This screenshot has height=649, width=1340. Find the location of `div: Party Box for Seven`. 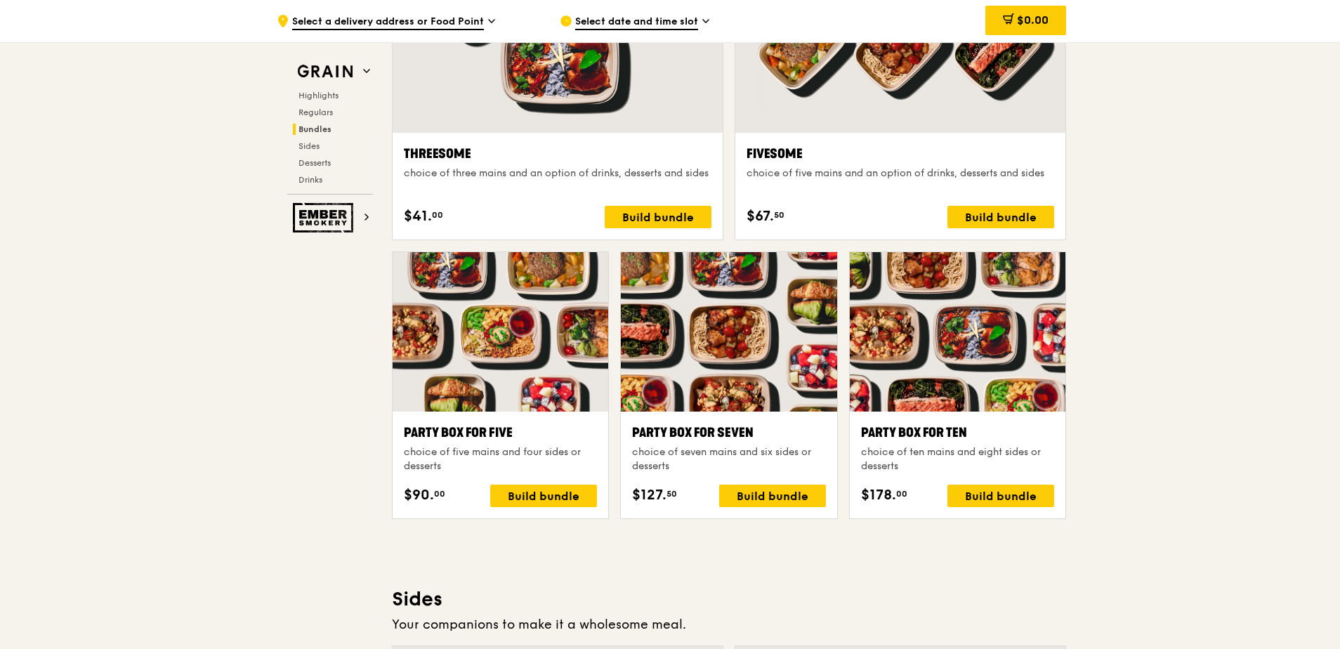

div: Party Box for Seven is located at coordinates (728, 433).